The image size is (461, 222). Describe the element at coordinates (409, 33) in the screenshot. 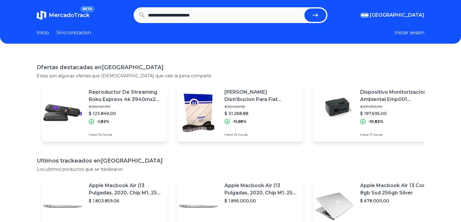

I see `button: Iniciar sesion` at that location.